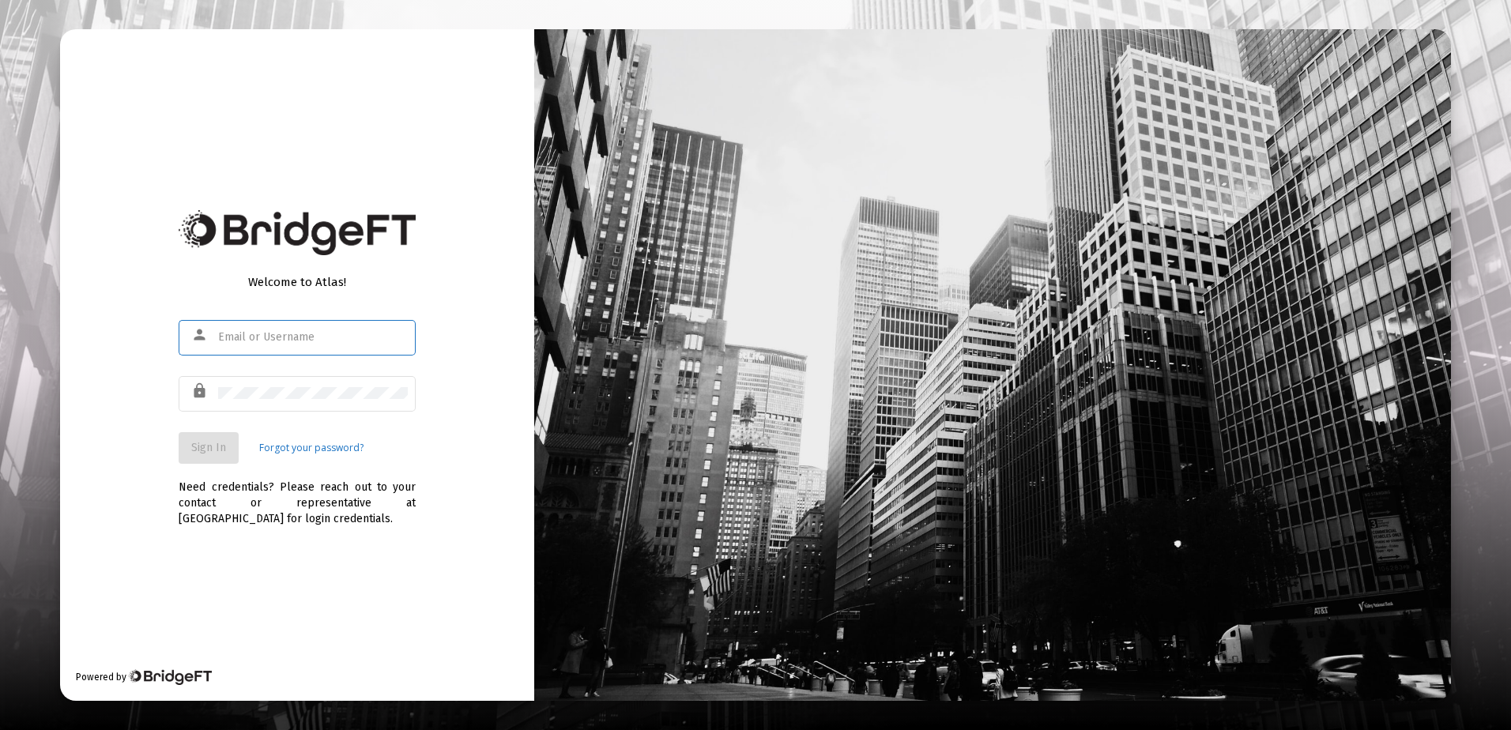 The width and height of the screenshot is (1511, 730). I want to click on input: Email or Username, so click(313, 338).